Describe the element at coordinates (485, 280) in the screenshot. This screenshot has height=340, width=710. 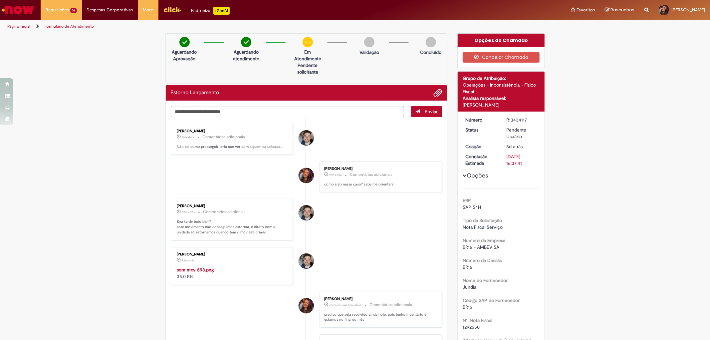
I see `b: Nome do Fornecedor` at that location.